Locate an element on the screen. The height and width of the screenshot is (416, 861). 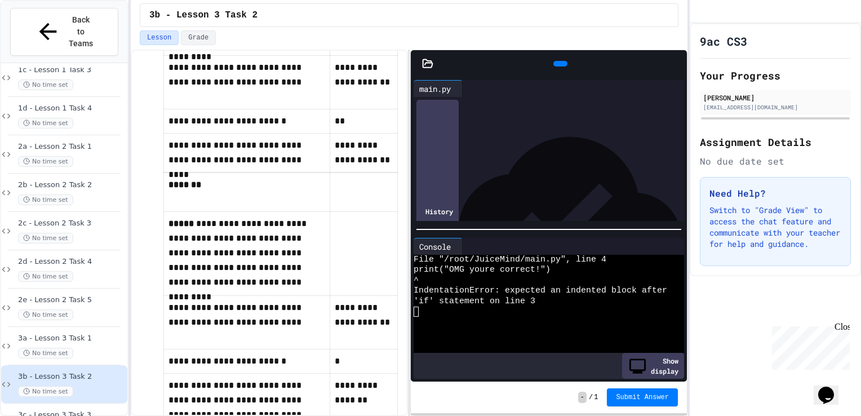
button: Lesson is located at coordinates (159, 38).